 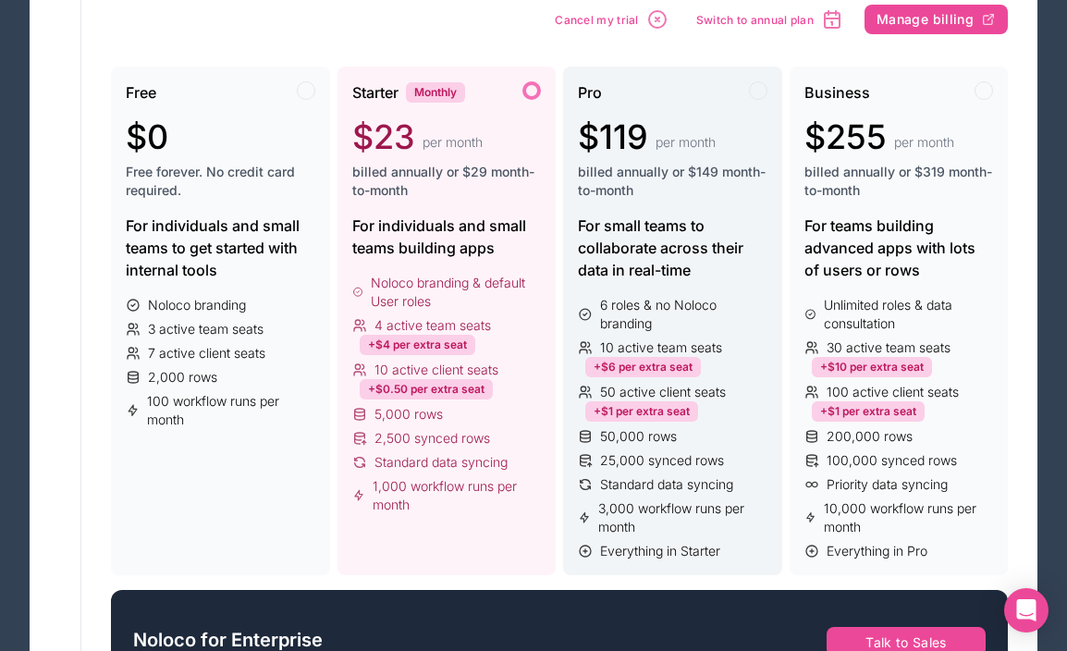 What do you see at coordinates (888, 348) in the screenshot?
I see `span: 30 active team seats` at bounding box center [888, 348].